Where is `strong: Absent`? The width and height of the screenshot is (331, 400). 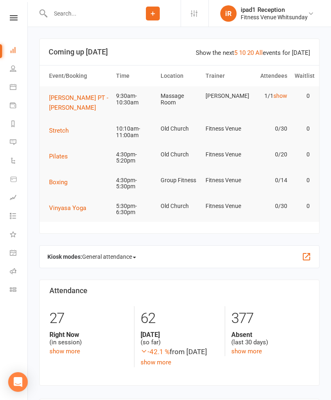
strong: Absent is located at coordinates (270, 334).